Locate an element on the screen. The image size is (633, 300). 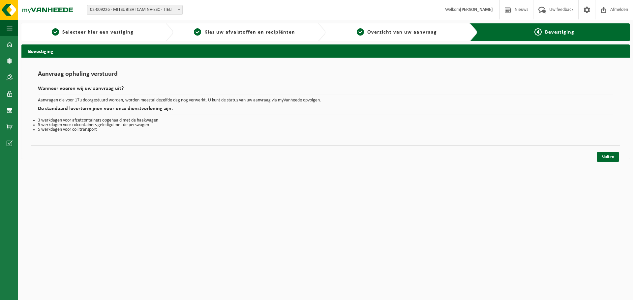
li: 5 werkdagen voor rolcontainers geledigd met de perswagen is located at coordinates (325, 125).